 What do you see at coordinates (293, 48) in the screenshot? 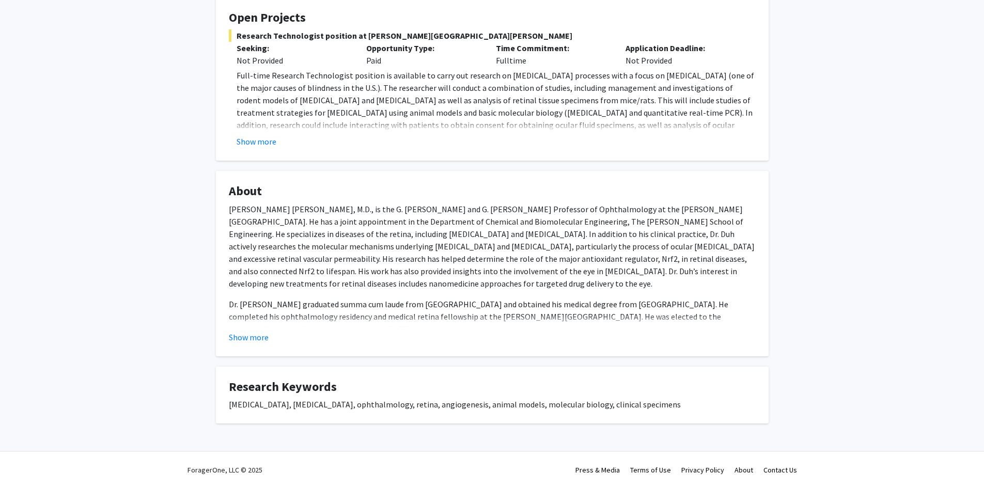
I see `p: Seeking:` at bounding box center [293, 48].